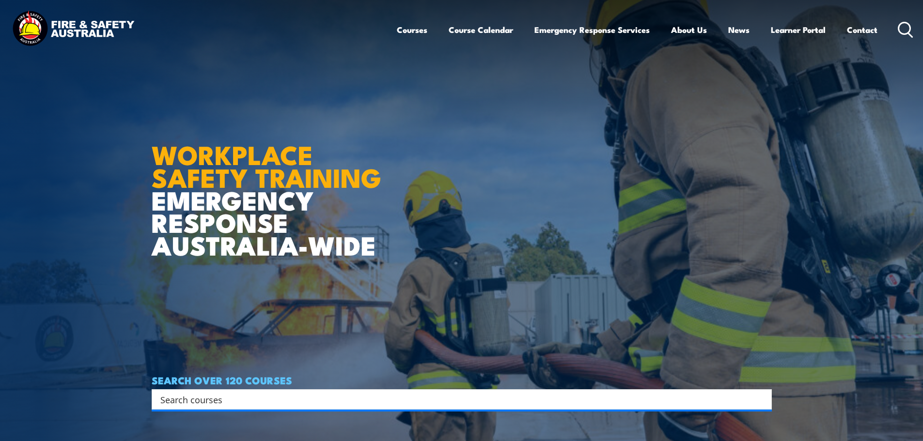 The image size is (923, 441). What do you see at coordinates (862, 30) in the screenshot?
I see `a: Contact` at bounding box center [862, 30].